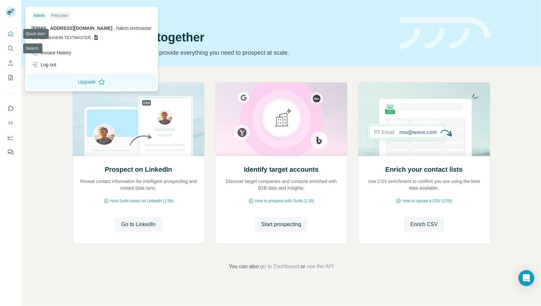 The image size is (541, 306). I want to click on button: go to Dashboard, so click(280, 266).